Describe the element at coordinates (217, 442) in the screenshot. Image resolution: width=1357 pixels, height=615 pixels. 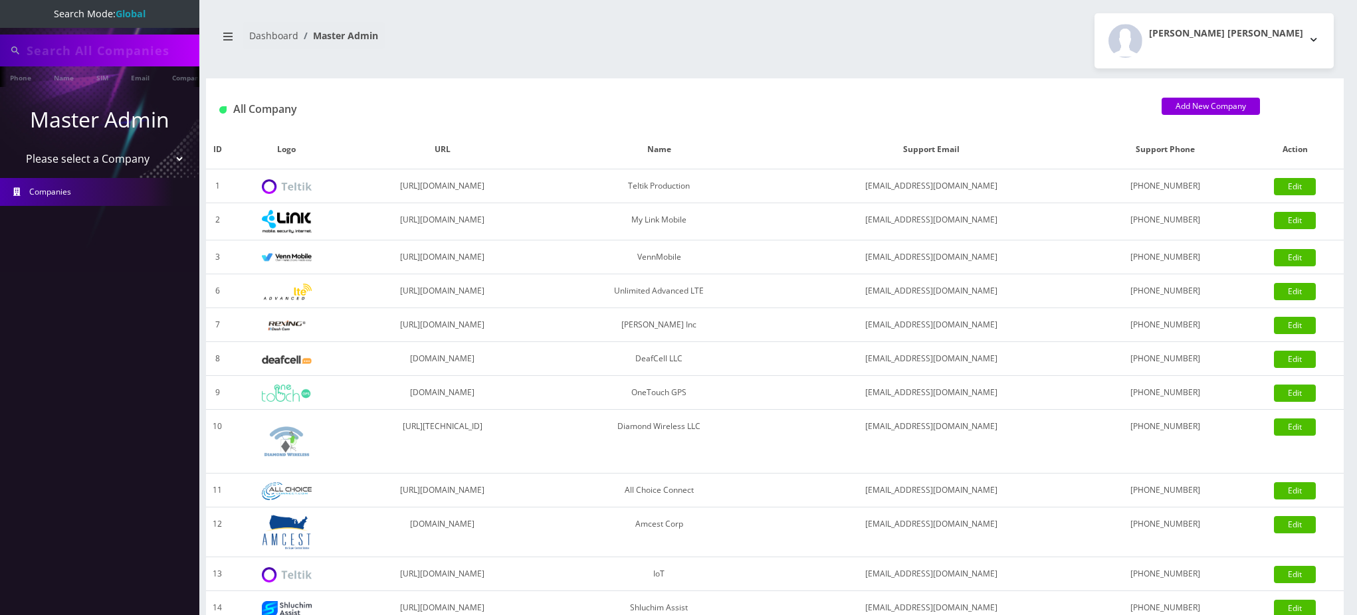
I see `td: 10` at that location.